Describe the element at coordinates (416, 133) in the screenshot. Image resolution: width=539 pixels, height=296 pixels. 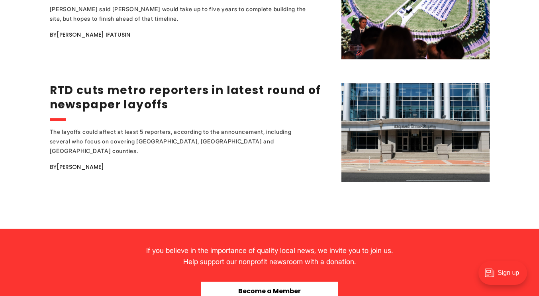
I see `img: RTD cuts metro reporters in latest round of newspaper layoffs` at that location.